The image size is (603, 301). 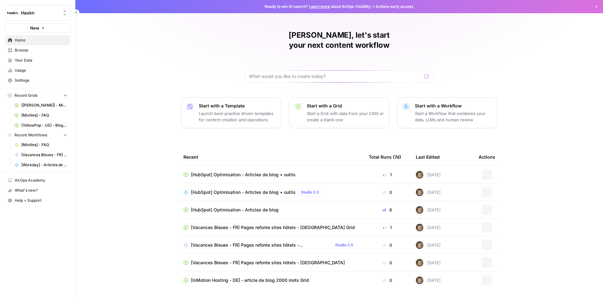 I want to click on span: Settings, so click(x=41, y=80).